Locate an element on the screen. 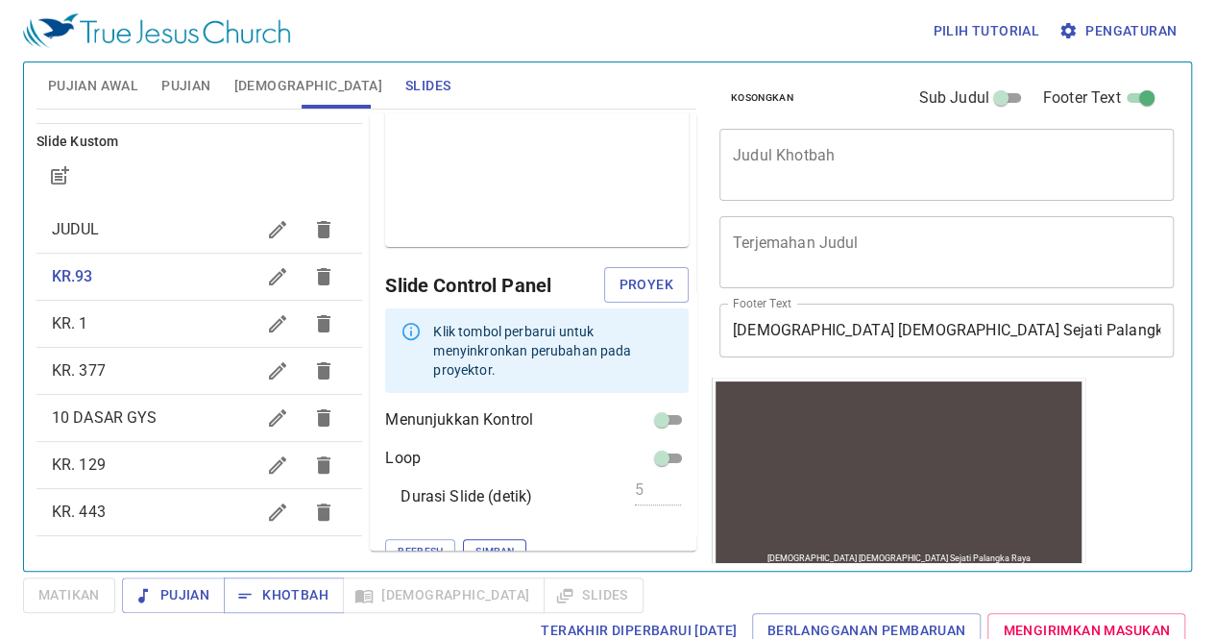 This screenshot has height=639, width=1215. button: Simpan is located at coordinates (495, 551).